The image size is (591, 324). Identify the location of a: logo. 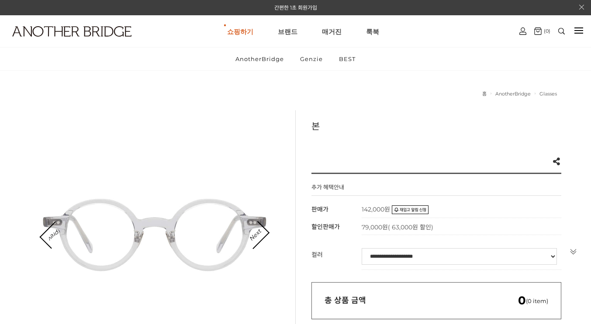
(48, 42).